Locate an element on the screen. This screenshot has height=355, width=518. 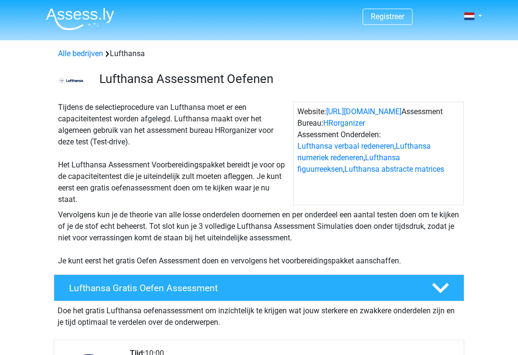
a: HRorganizer is located at coordinates (344, 123).